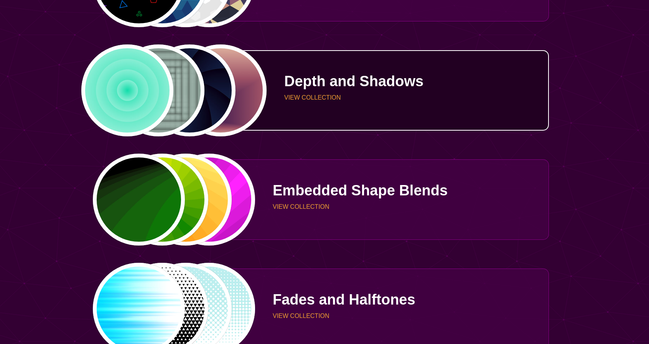 This screenshot has width=649, height=344. What do you see at coordinates (402, 191) in the screenshot?
I see `p: Embedded Shape Blends` at bounding box center [402, 191].